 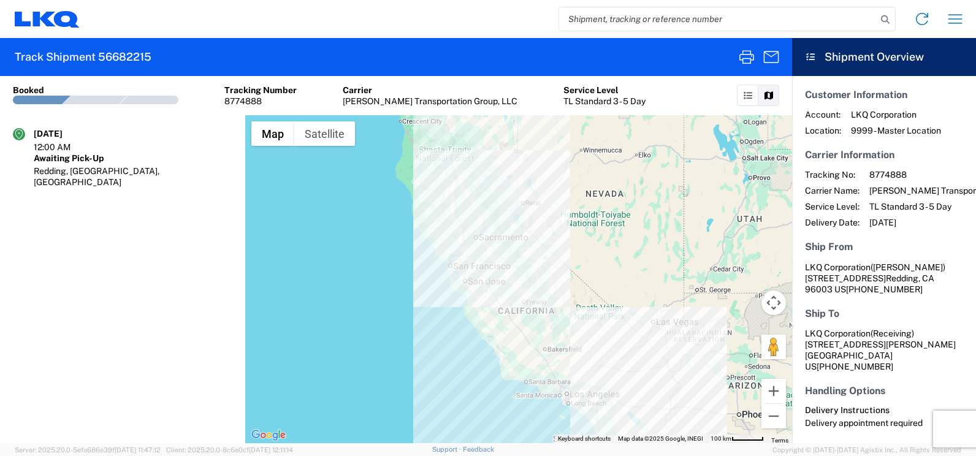 I want to click on h5: Carrier Information, so click(x=884, y=154).